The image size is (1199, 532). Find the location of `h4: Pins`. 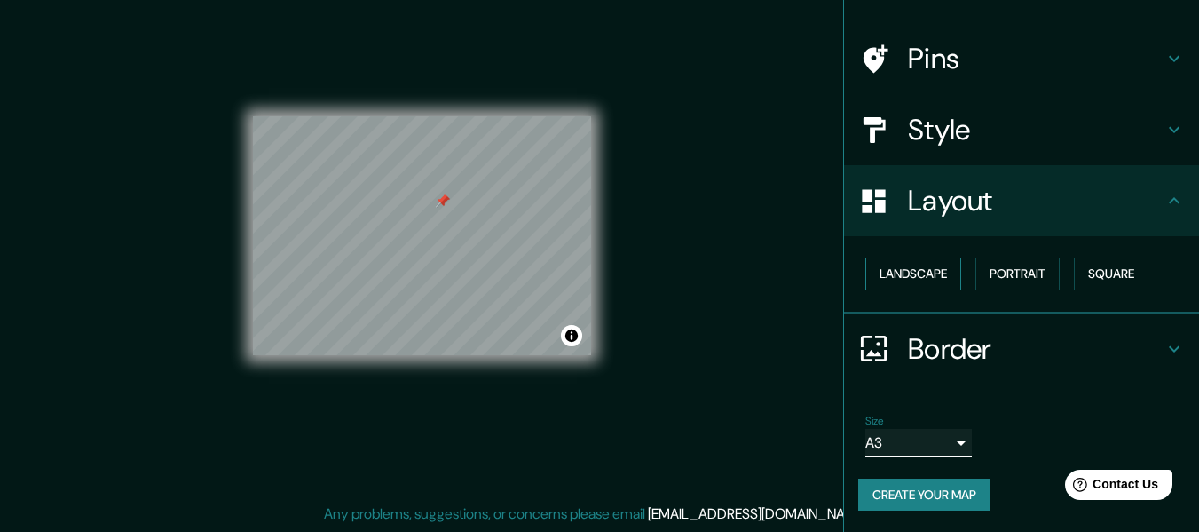

h4: Pins is located at coordinates (1036, 59).